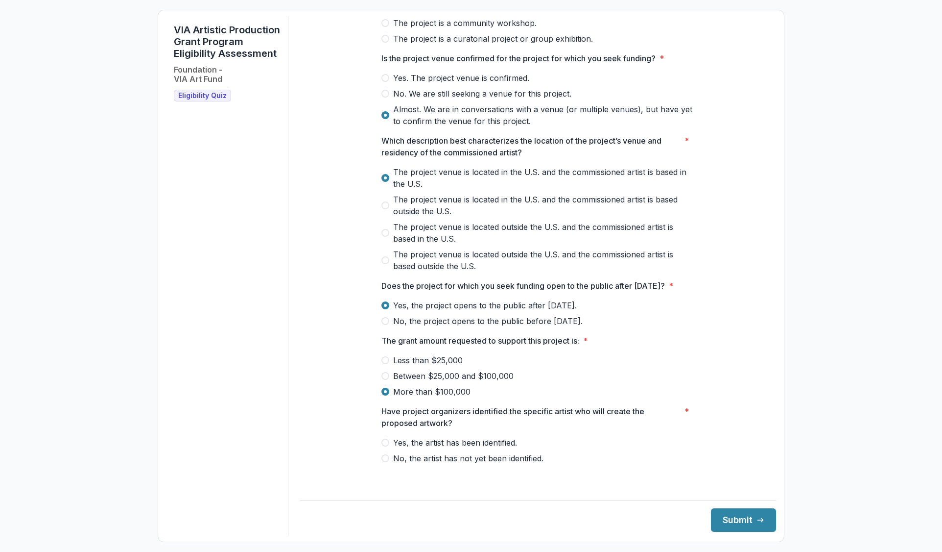  I want to click on span: No, the artist has not yet been identified., so click(468, 458).